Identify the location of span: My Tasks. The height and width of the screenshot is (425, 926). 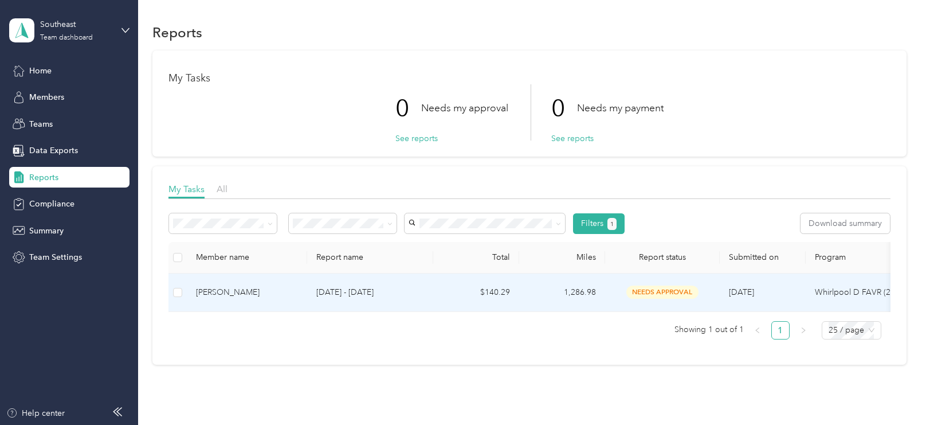
(186, 189).